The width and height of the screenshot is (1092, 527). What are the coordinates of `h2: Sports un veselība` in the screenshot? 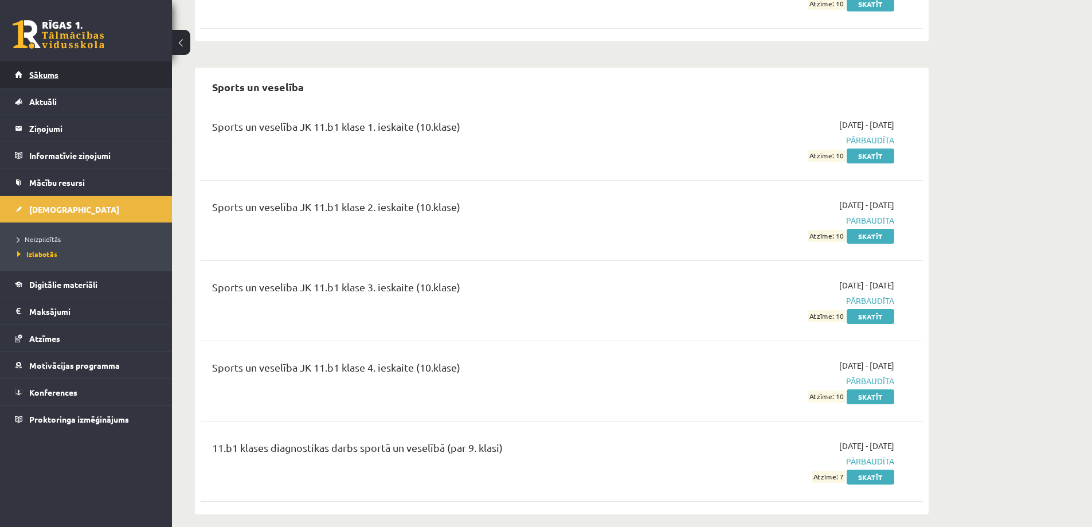 It's located at (258, 87).